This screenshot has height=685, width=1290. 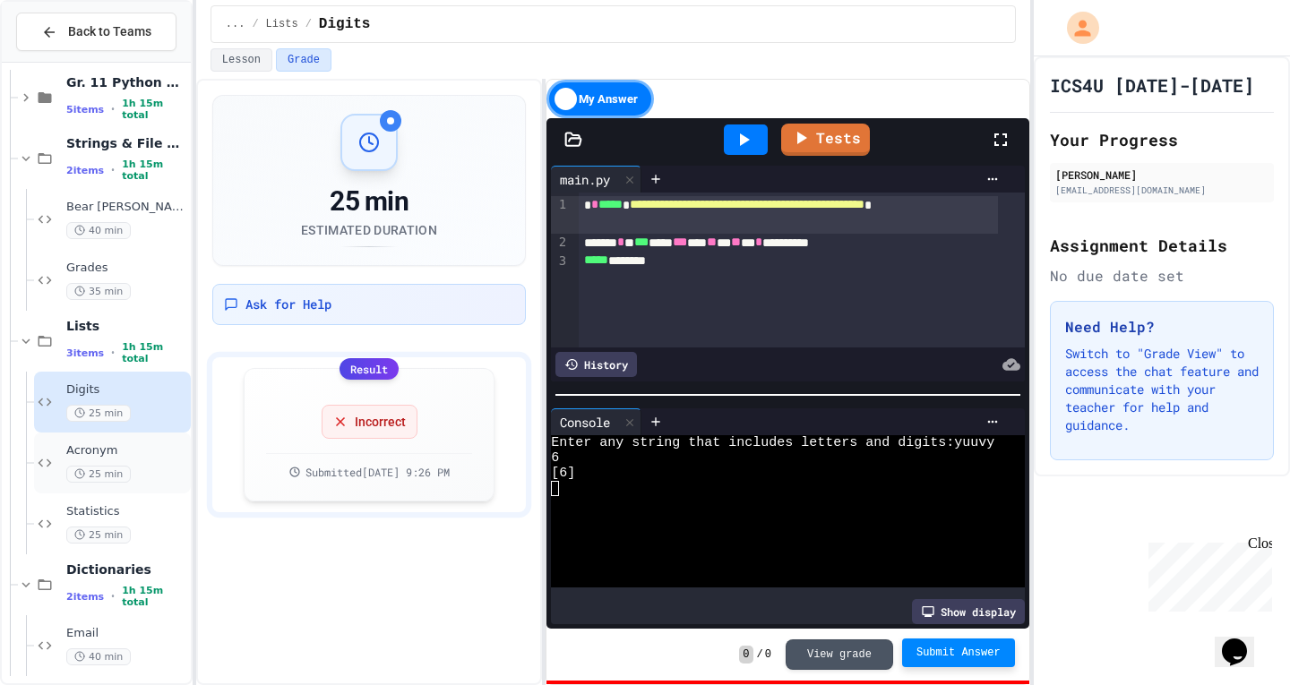 What do you see at coordinates (825, 140) in the screenshot?
I see `a: Tests` at bounding box center [825, 140].